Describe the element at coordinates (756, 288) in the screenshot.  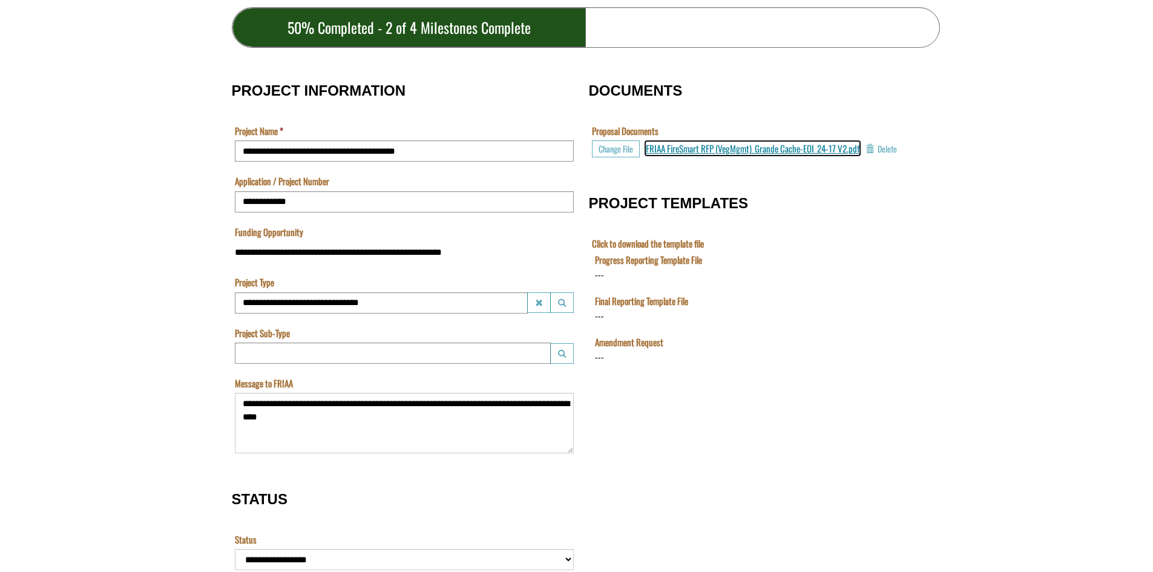
I see `fieldset: PROJECT TEMPLATES` at that location.